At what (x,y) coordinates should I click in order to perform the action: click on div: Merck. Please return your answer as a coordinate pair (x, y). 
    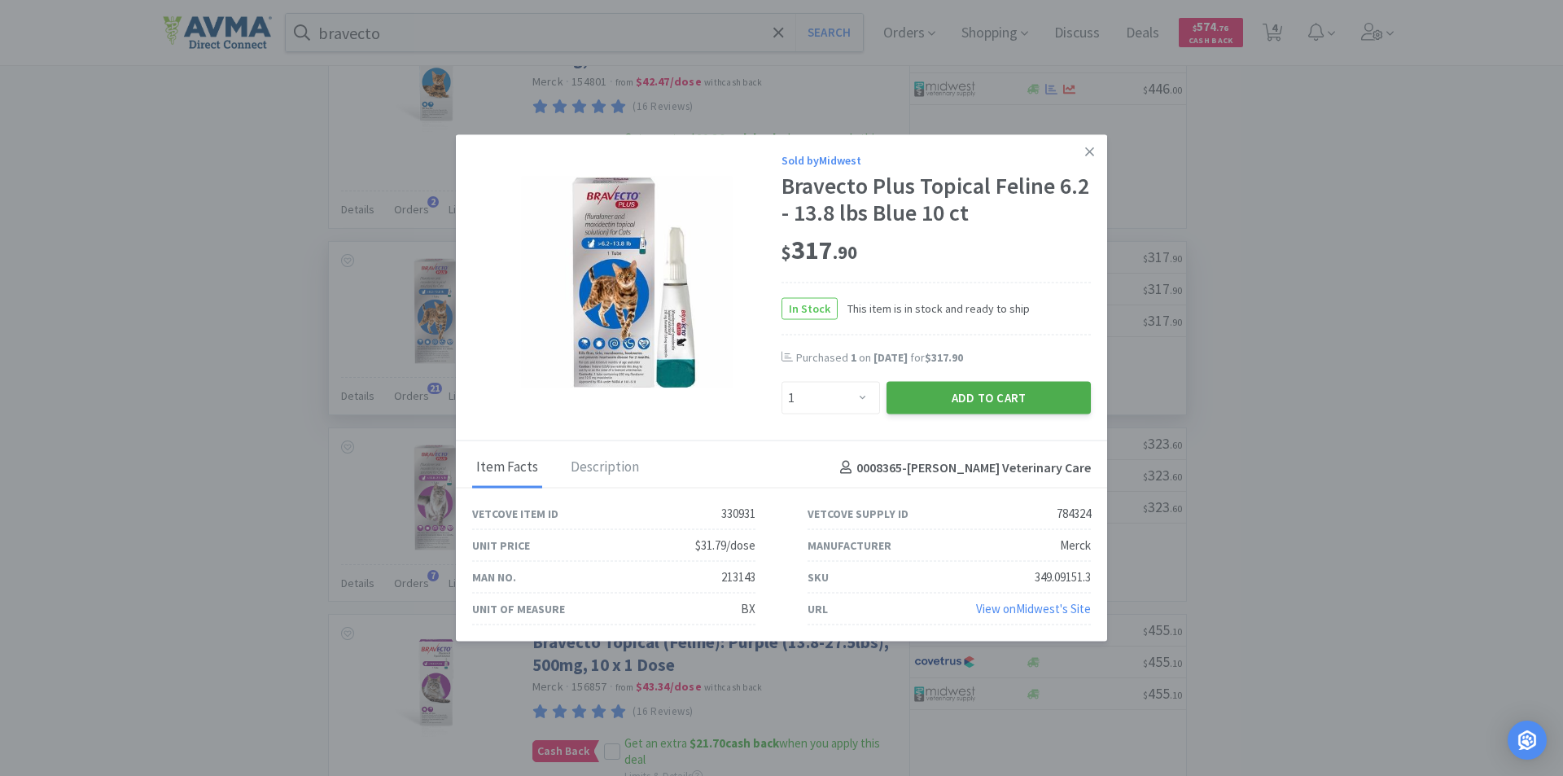
    Looking at the image, I should click on (1076, 546).